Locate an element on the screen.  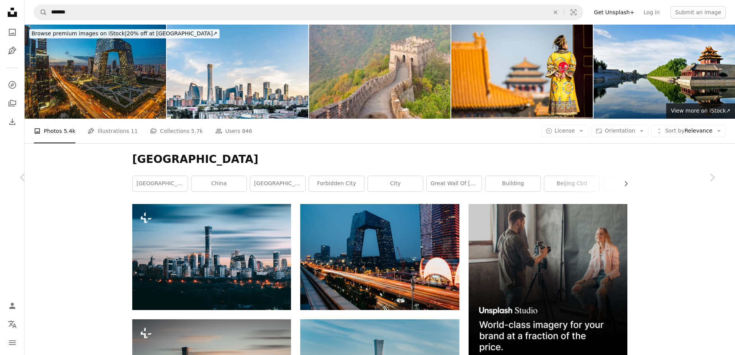
img: Night on Beijing Central Business district buildings skyline, China cityscape is located at coordinates (95, 71).